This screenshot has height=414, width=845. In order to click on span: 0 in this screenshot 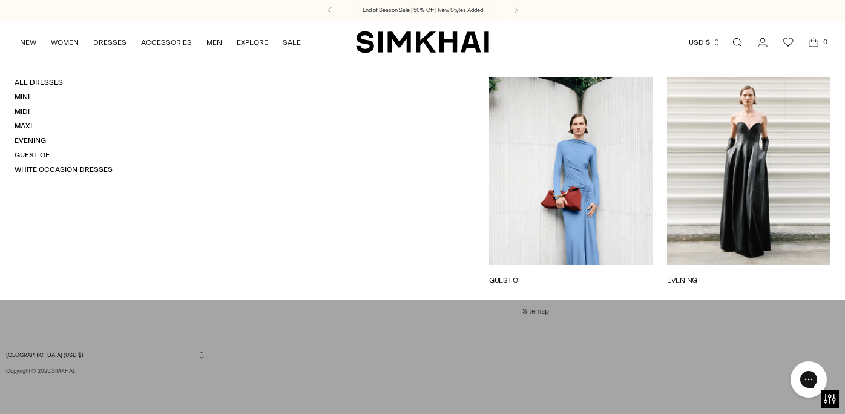, I will do `click(825, 42)`.